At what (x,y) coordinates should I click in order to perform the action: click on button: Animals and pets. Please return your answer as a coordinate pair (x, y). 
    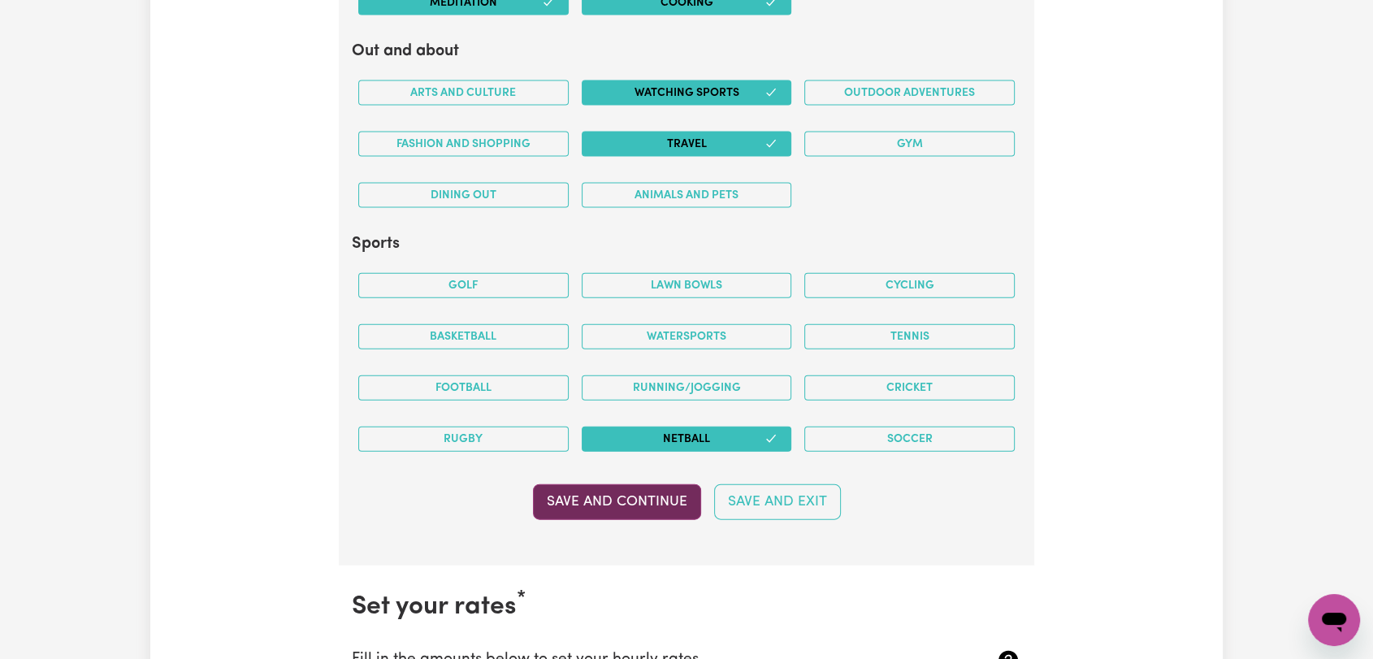
    Looking at the image, I should click on (687, 195).